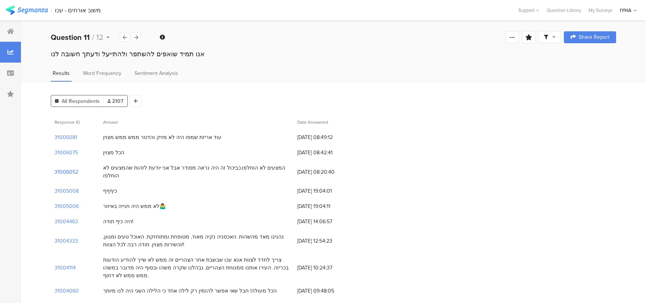  What do you see at coordinates (196, 268) in the screenshot?
I see `div: צריך לחדד לצוות אנא עכו שבשבת אחר הצהריים זה ממש לא שייך להודיע הודעות בכריזה. העירו אותנו ממנוחת...` at bounding box center [196, 268].